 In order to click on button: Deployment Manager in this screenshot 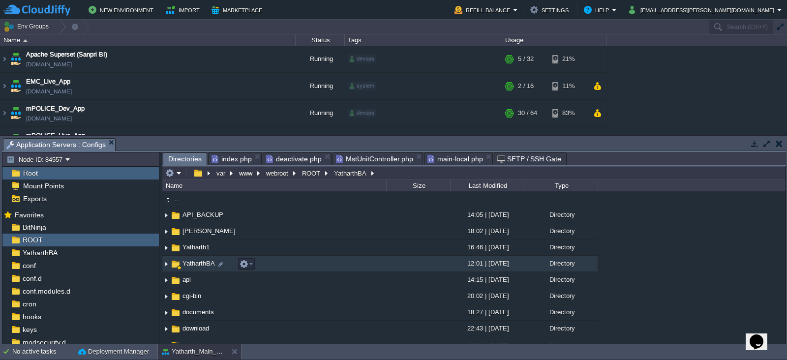, I will do `click(114, 352)`.